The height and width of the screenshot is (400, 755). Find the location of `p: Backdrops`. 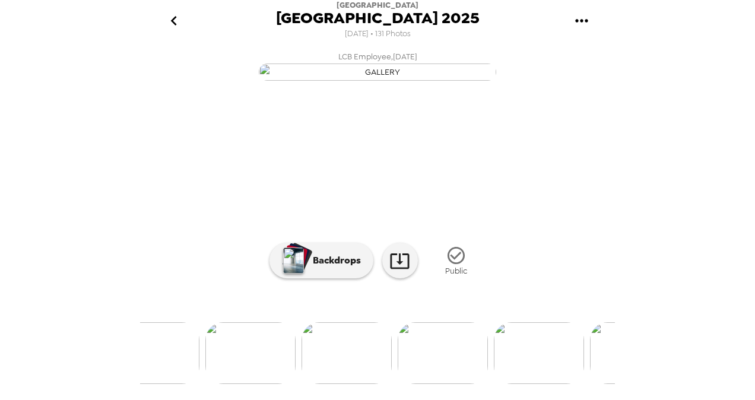

p: Backdrops is located at coordinates (333, 260).